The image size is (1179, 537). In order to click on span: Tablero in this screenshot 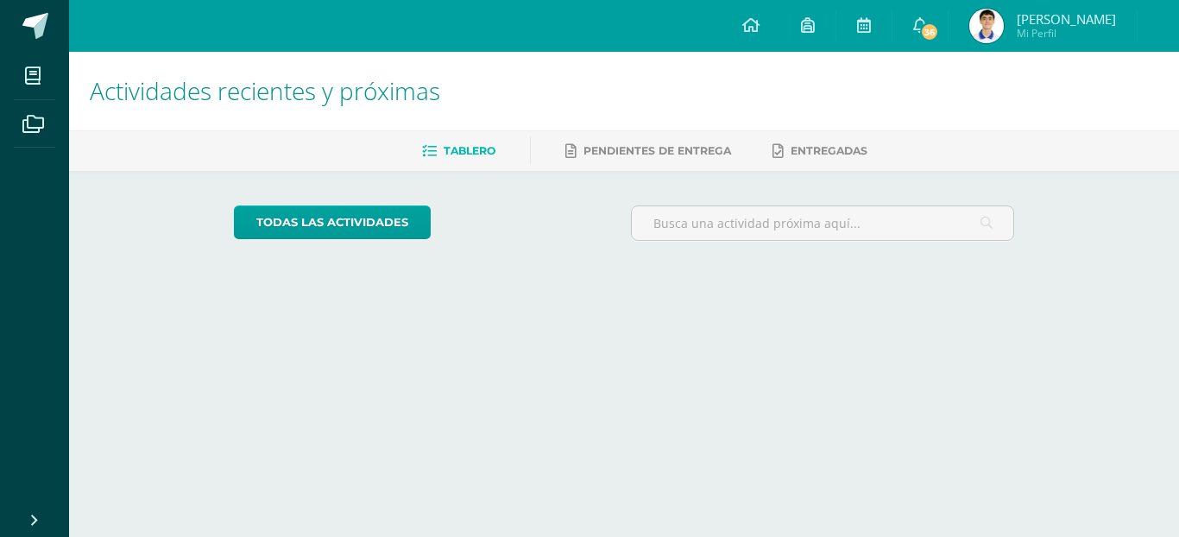, I will do `click(469, 150)`.